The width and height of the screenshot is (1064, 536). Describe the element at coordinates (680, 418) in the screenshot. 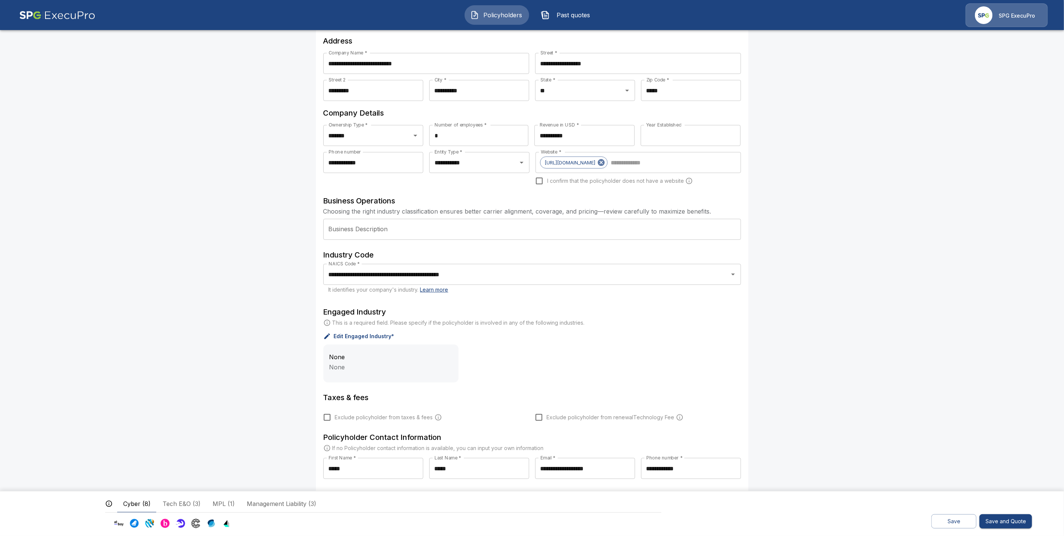

I see `svg: Carrier fees will still be applied` at that location.